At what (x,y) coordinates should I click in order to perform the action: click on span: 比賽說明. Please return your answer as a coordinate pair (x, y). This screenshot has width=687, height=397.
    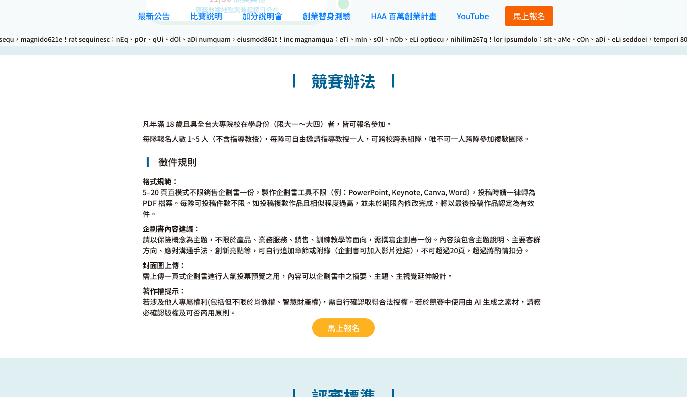
    Looking at the image, I should click on (206, 16).